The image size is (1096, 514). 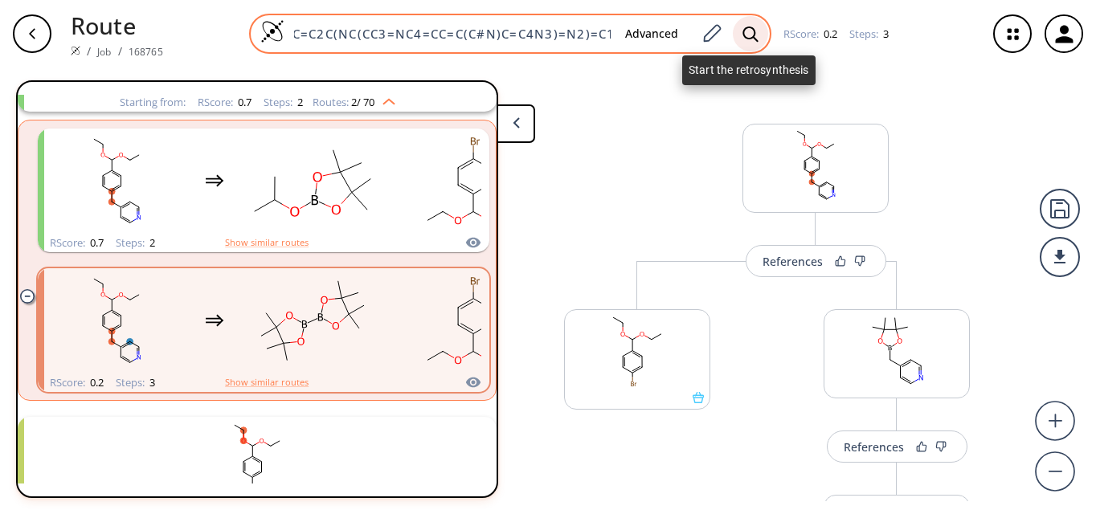 I want to click on button: Advanced, so click(x=652, y=34).